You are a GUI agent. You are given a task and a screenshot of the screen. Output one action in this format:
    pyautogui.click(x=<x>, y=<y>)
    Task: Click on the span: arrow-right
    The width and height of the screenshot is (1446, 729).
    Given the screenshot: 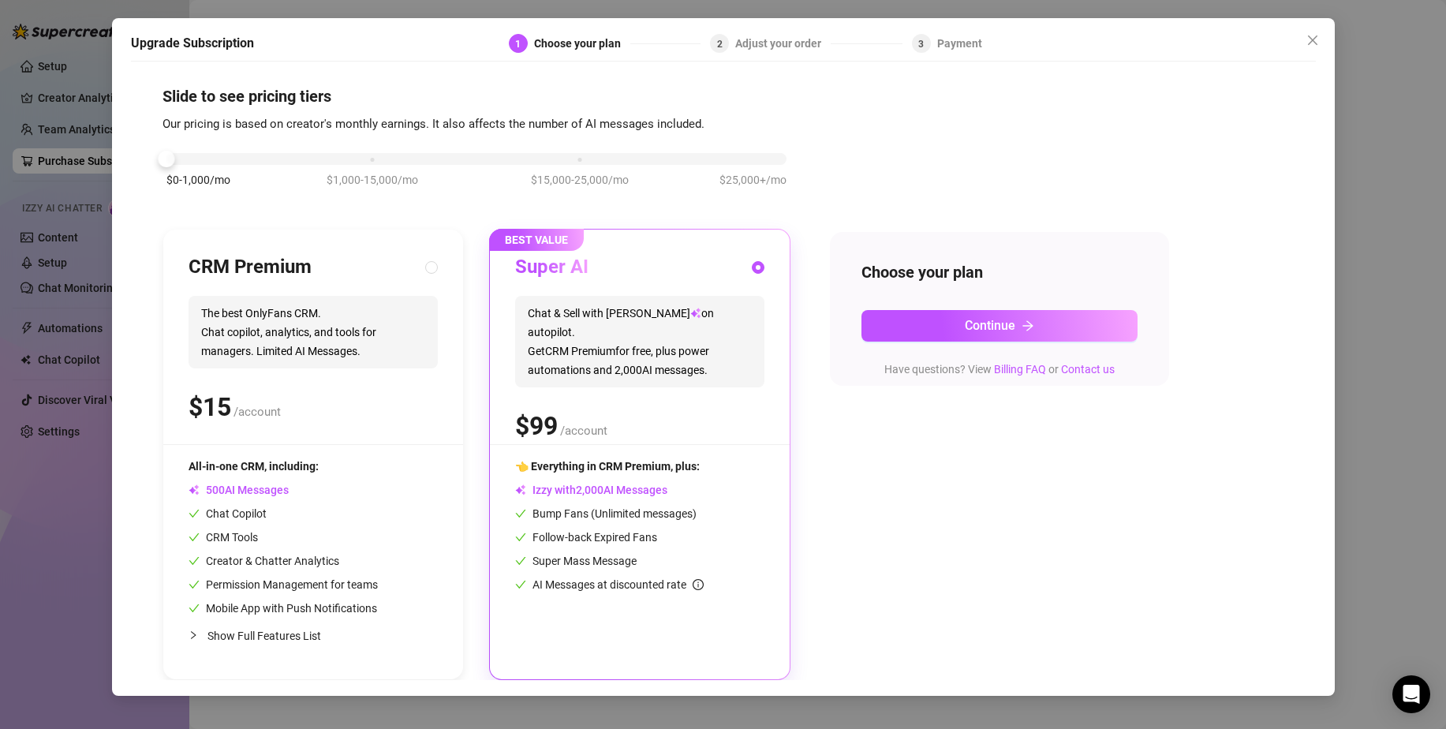 What is the action you would take?
    pyautogui.click(x=1028, y=326)
    